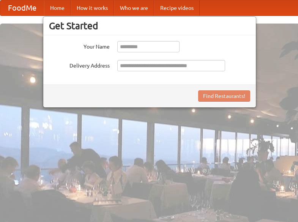 This screenshot has height=222, width=298. I want to click on a: Recipe videos, so click(177, 8).